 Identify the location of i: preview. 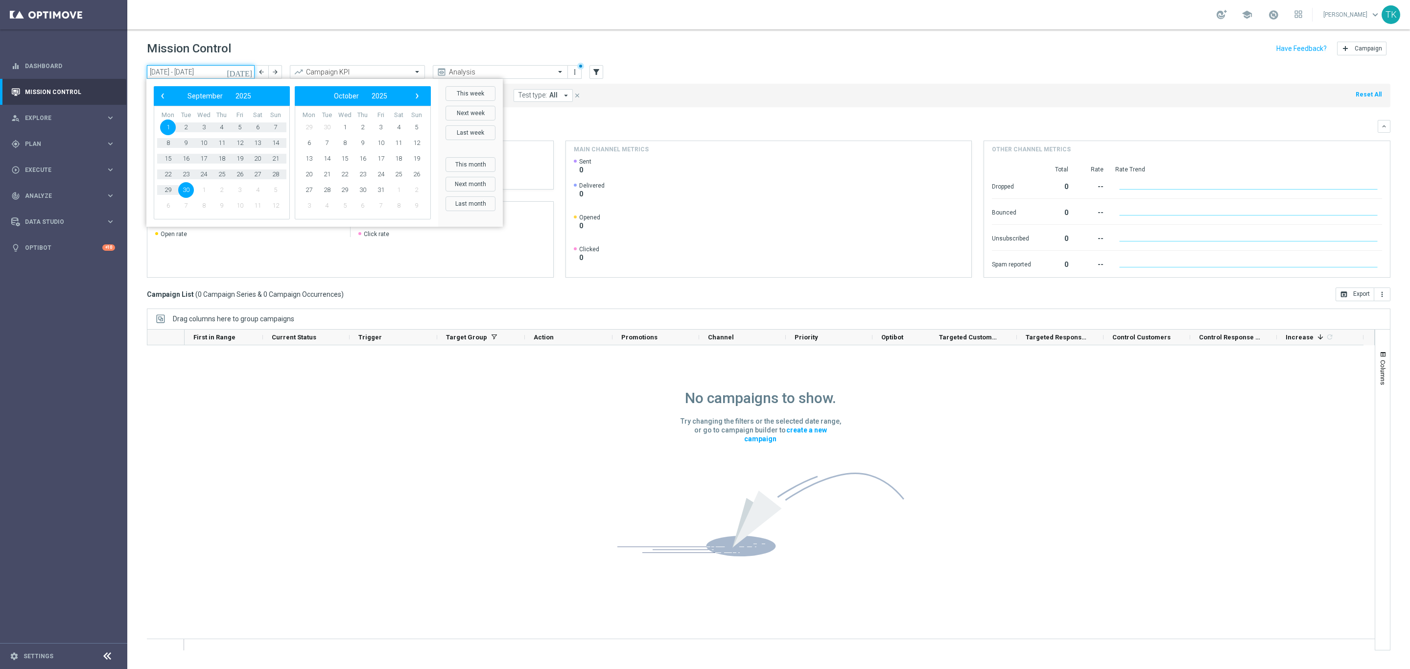
(442, 72).